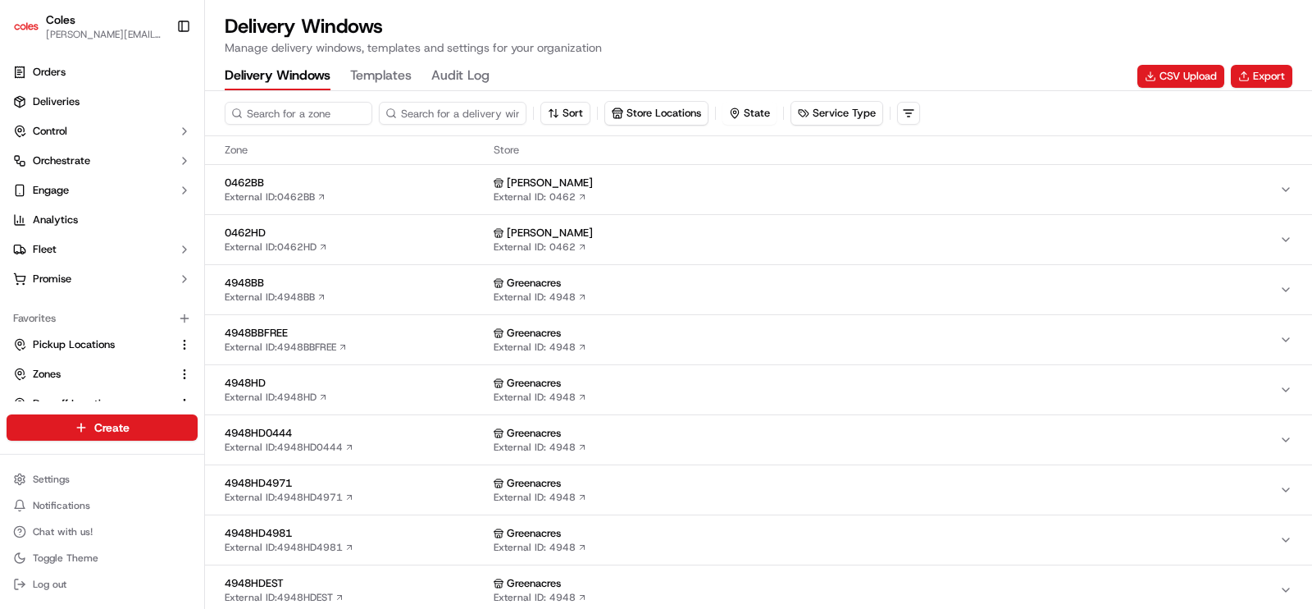 This screenshot has width=1312, height=609. Describe the element at coordinates (565, 113) in the screenshot. I see `button: Sort` at that location.